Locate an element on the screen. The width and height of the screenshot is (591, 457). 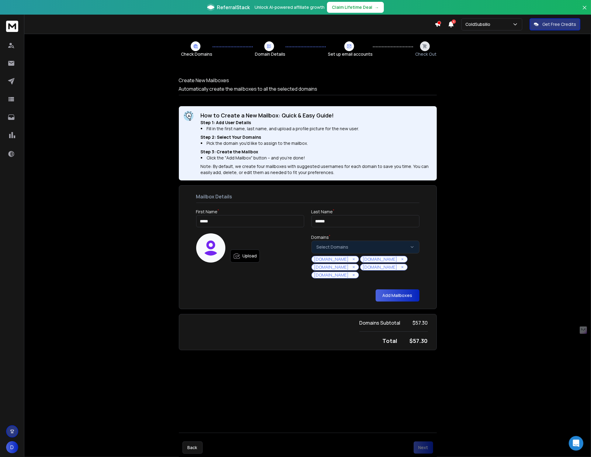
button: Claim Lifetime Deal→ is located at coordinates (355, 7).